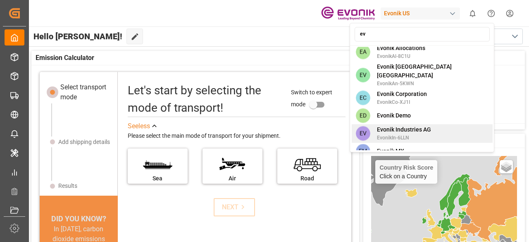  I want to click on div: Click on a Country, so click(406, 172).